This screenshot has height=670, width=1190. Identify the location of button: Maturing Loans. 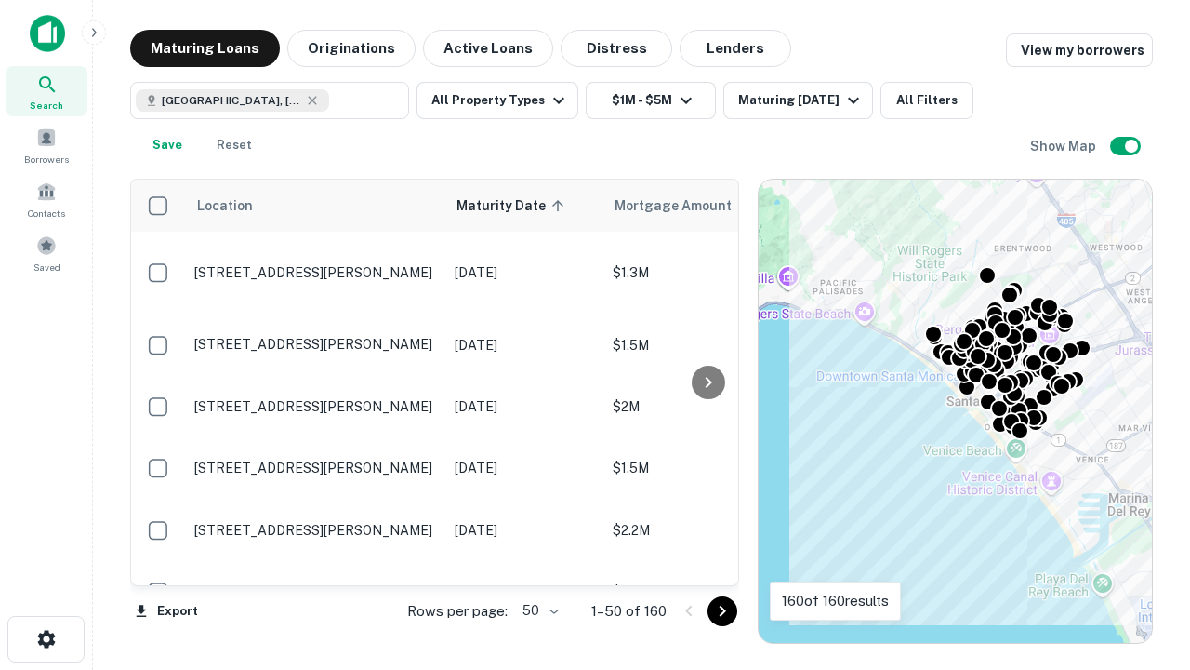
(205, 48).